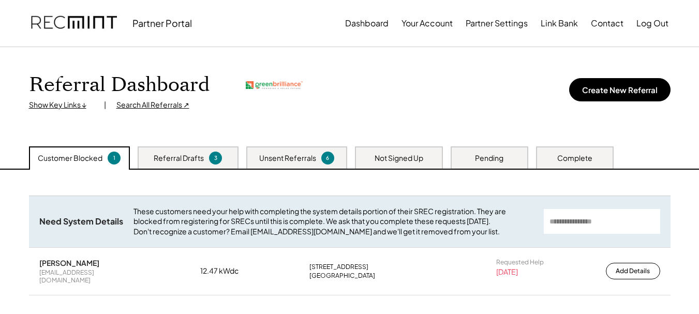 This screenshot has width=699, height=314. I want to click on div: Unsent Referrals, so click(288, 158).